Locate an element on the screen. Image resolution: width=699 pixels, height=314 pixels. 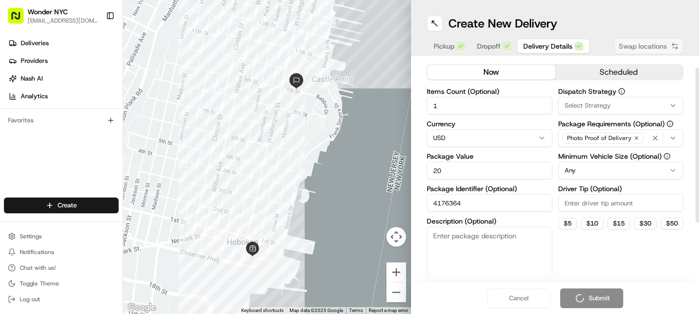
button: Keyboard shortcuts is located at coordinates (262, 311).